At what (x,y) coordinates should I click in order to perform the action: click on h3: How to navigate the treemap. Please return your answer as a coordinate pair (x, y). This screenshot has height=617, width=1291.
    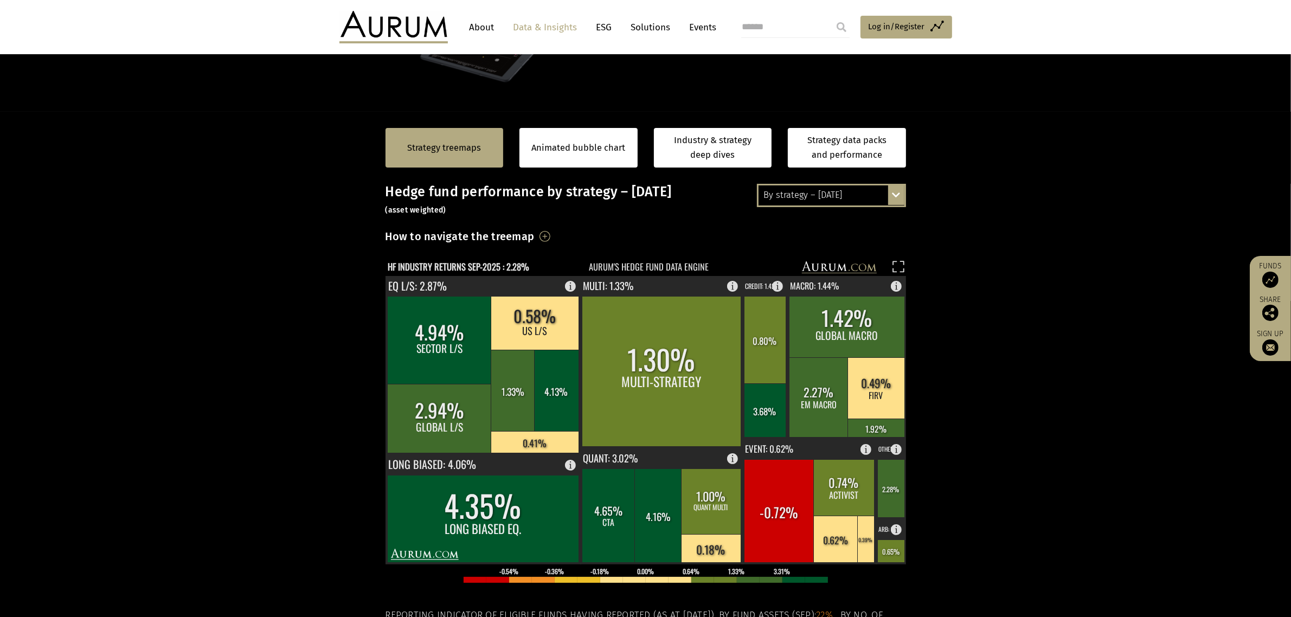
    Looking at the image, I should click on (460, 236).